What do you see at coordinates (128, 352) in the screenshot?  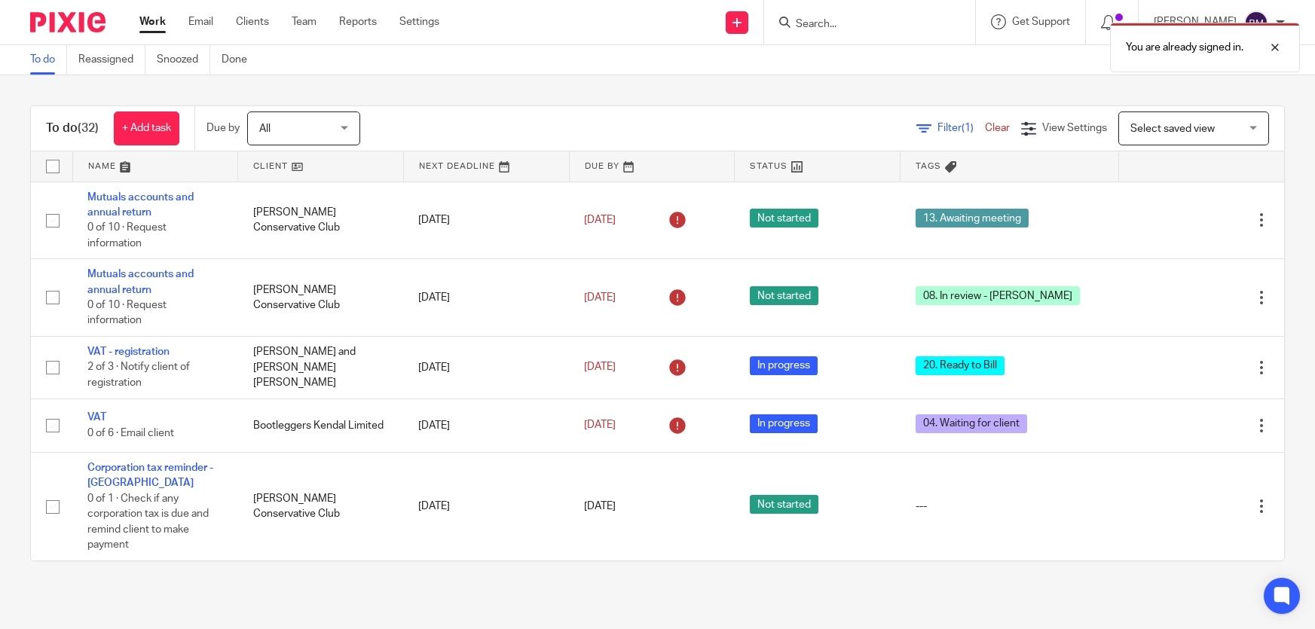 I see `a: VAT - registration` at bounding box center [128, 352].